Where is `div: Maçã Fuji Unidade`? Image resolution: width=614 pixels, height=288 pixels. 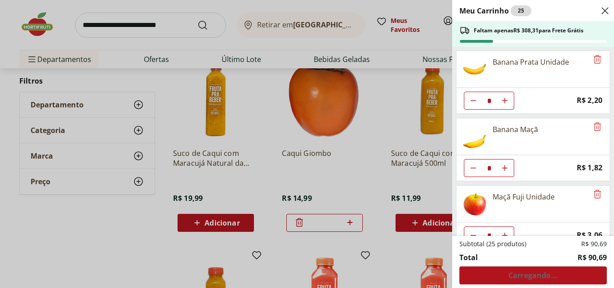
div: Maçã Fuji Unidade is located at coordinates (523, 197).